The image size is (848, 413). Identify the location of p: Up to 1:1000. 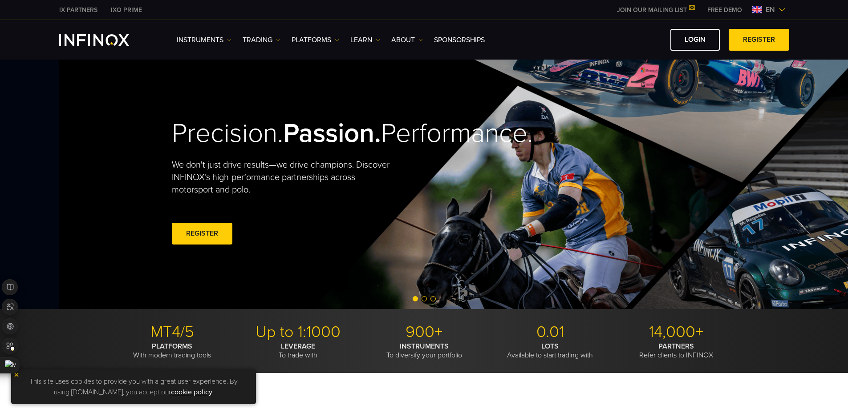
(298, 332).